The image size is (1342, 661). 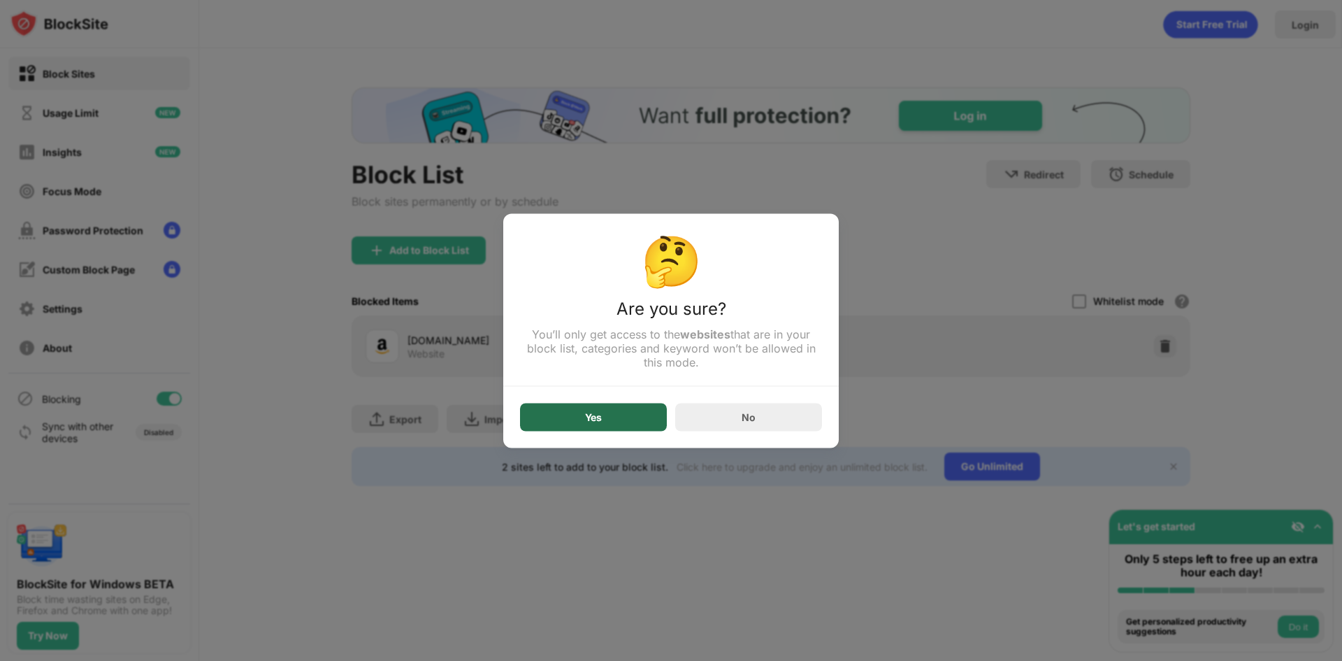 What do you see at coordinates (749, 417) in the screenshot?
I see `div: No` at bounding box center [749, 417].